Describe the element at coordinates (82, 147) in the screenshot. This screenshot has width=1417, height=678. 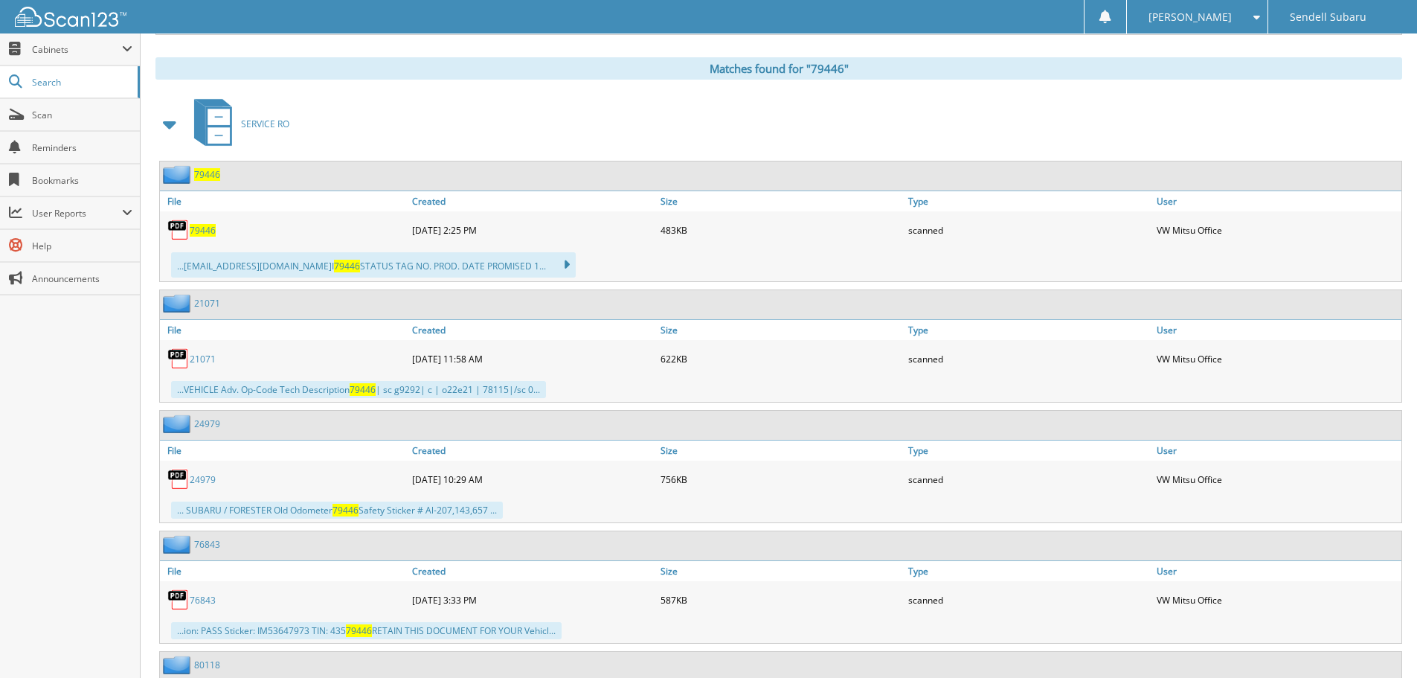
I see `span: Reminders` at that location.